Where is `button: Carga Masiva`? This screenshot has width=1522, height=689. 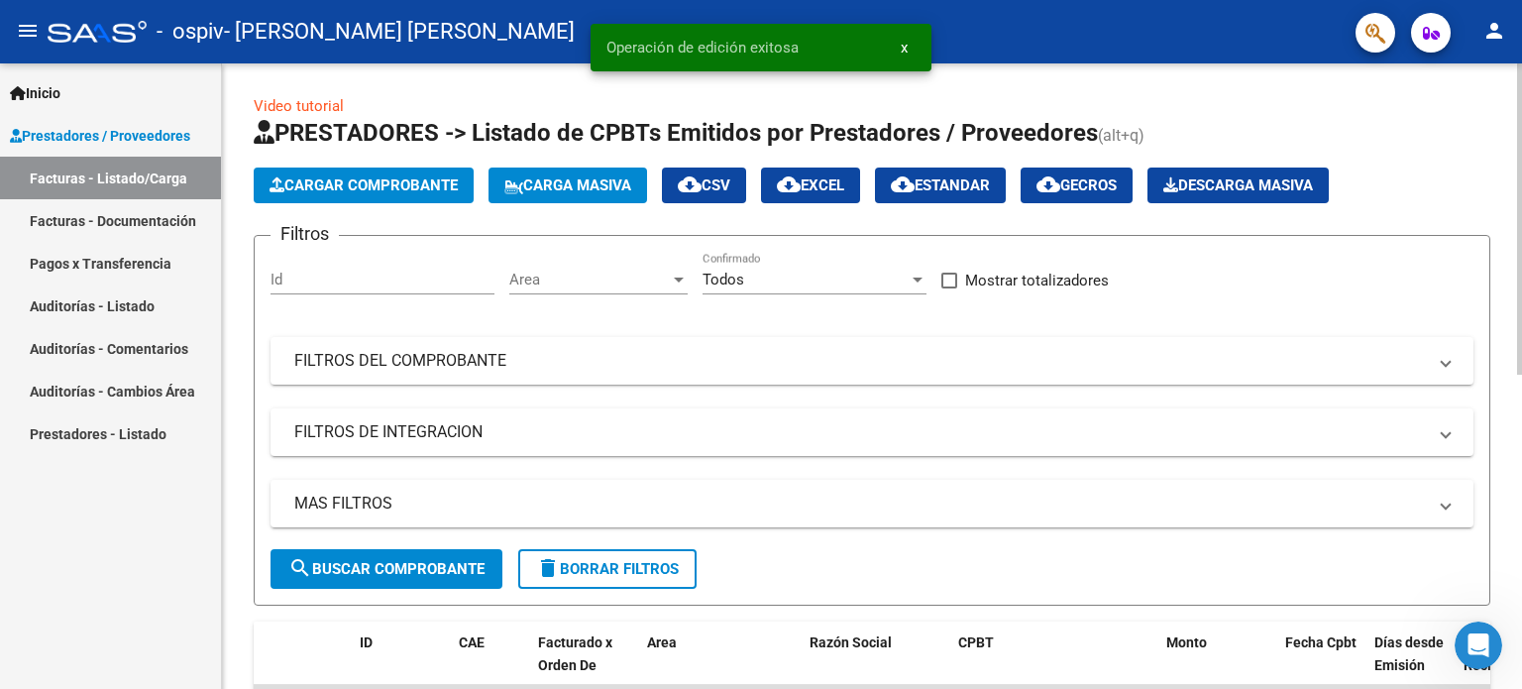 button: Carga Masiva is located at coordinates (568, 185).